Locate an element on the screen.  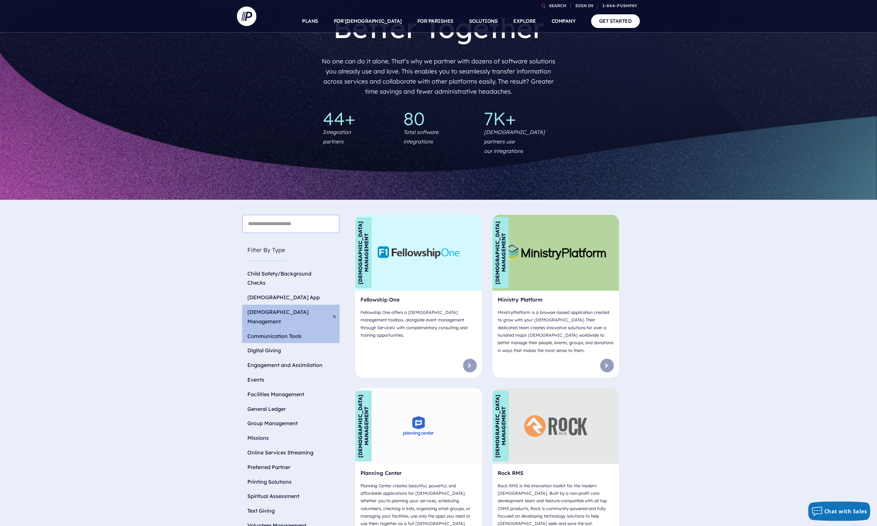
p: Total software integrations is located at coordinates (421, 137).